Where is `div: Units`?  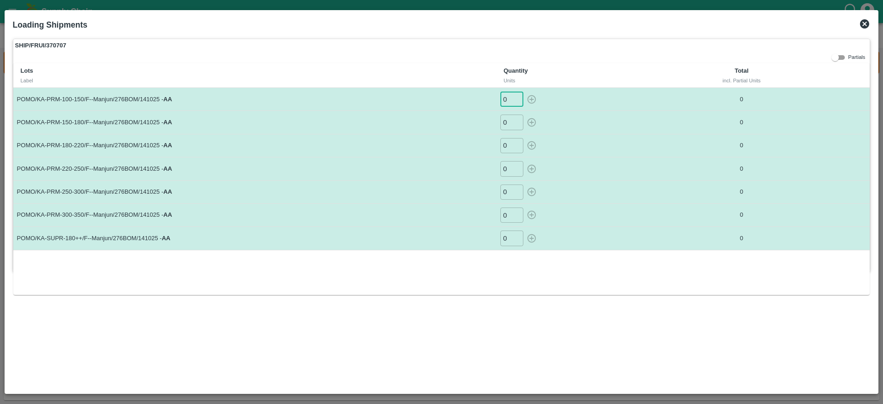 div: Units is located at coordinates (581, 80).